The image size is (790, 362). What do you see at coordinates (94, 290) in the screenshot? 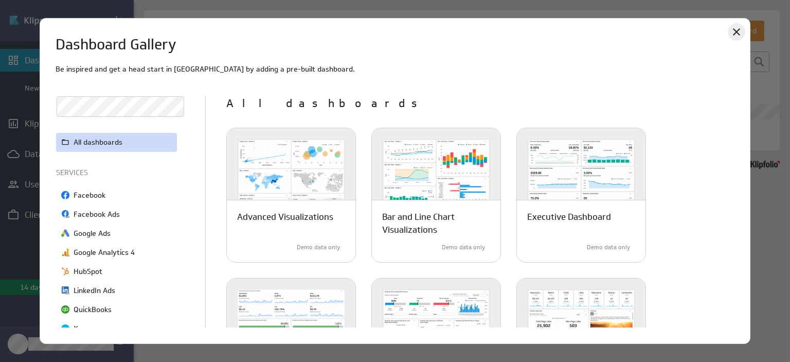
I see `p: LinkedIn Ads` at bounding box center [94, 290].